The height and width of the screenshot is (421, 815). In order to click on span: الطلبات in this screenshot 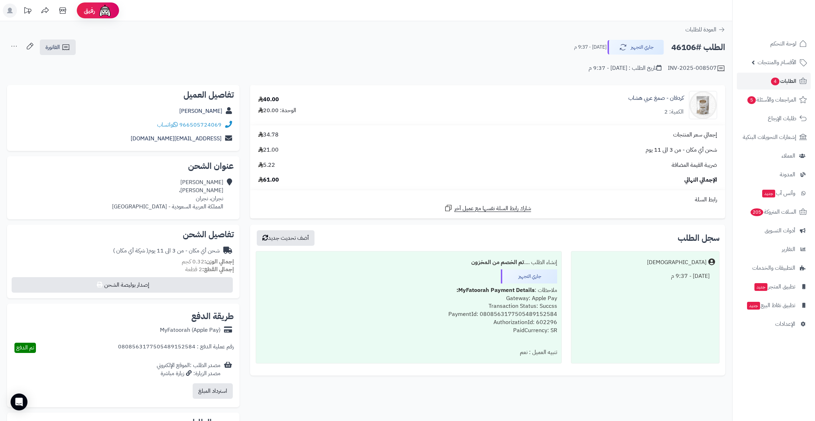, I will do `click(784, 81)`.